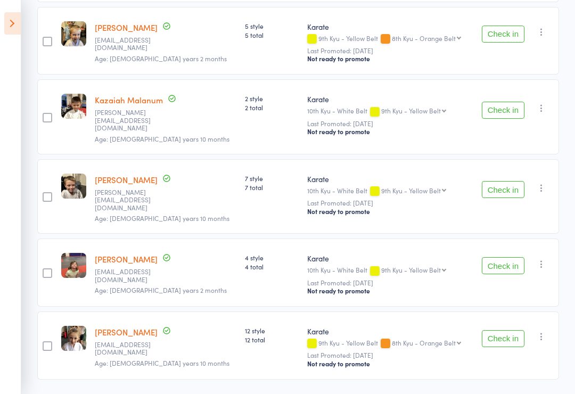 This screenshot has width=575, height=394. Describe the element at coordinates (271, 187) in the screenshot. I see `span: 7 total` at that location.